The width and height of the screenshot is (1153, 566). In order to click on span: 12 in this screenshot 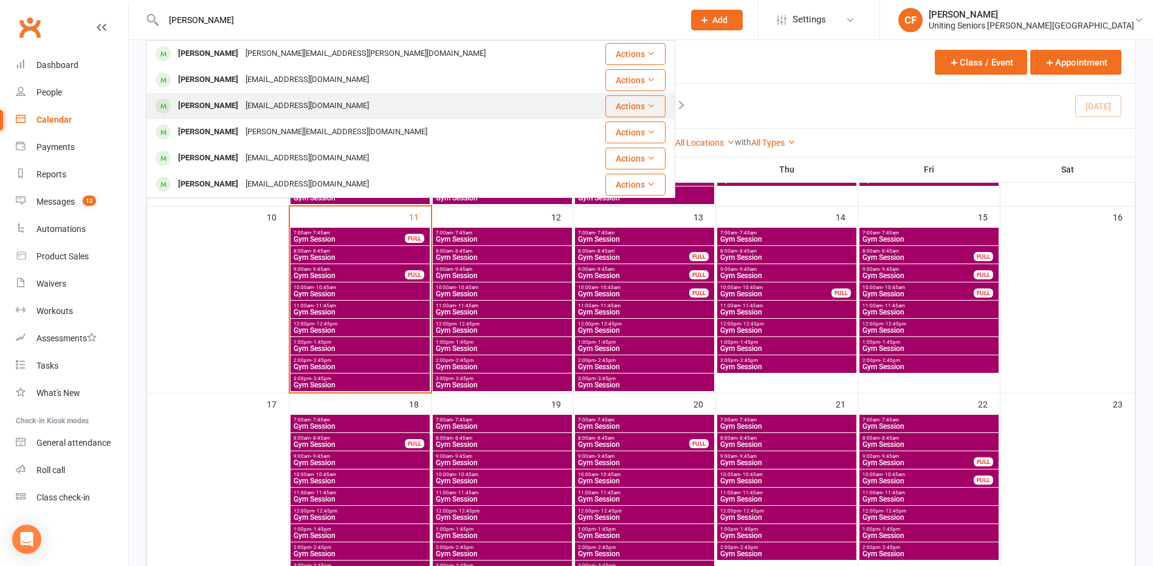, I will do `click(89, 201)`.